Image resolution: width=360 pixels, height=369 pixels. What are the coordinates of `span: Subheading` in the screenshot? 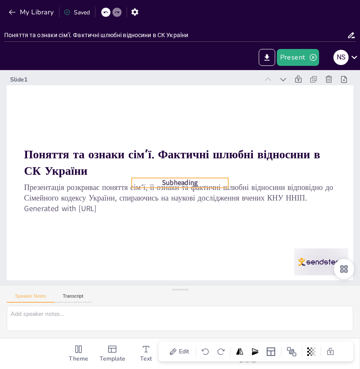 It's located at (176, 181).